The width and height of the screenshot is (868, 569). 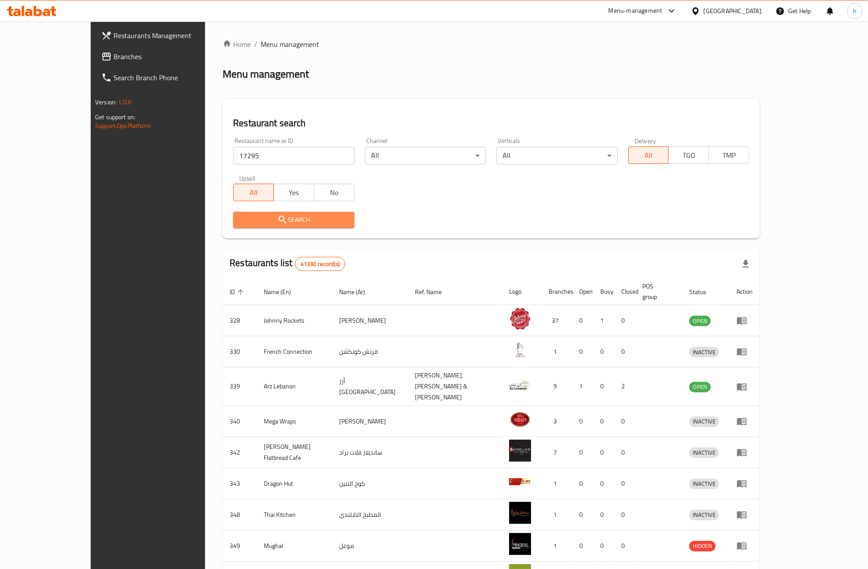 What do you see at coordinates (744, 291) in the screenshot?
I see `th: Action` at bounding box center [744, 291].